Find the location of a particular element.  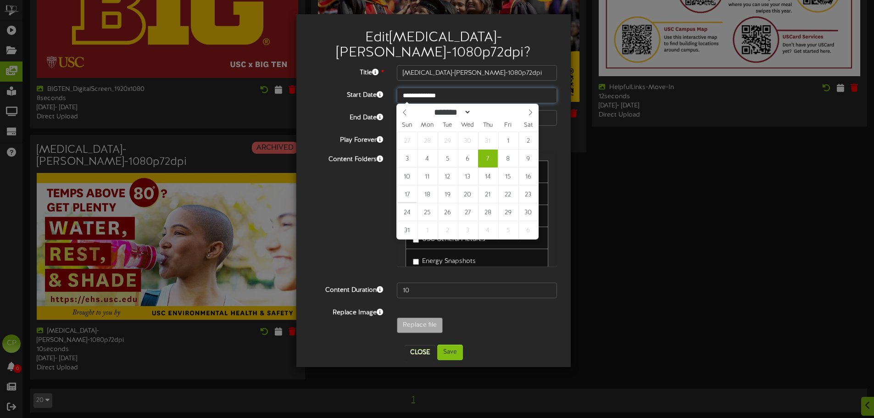

span: Wed is located at coordinates (468, 125).